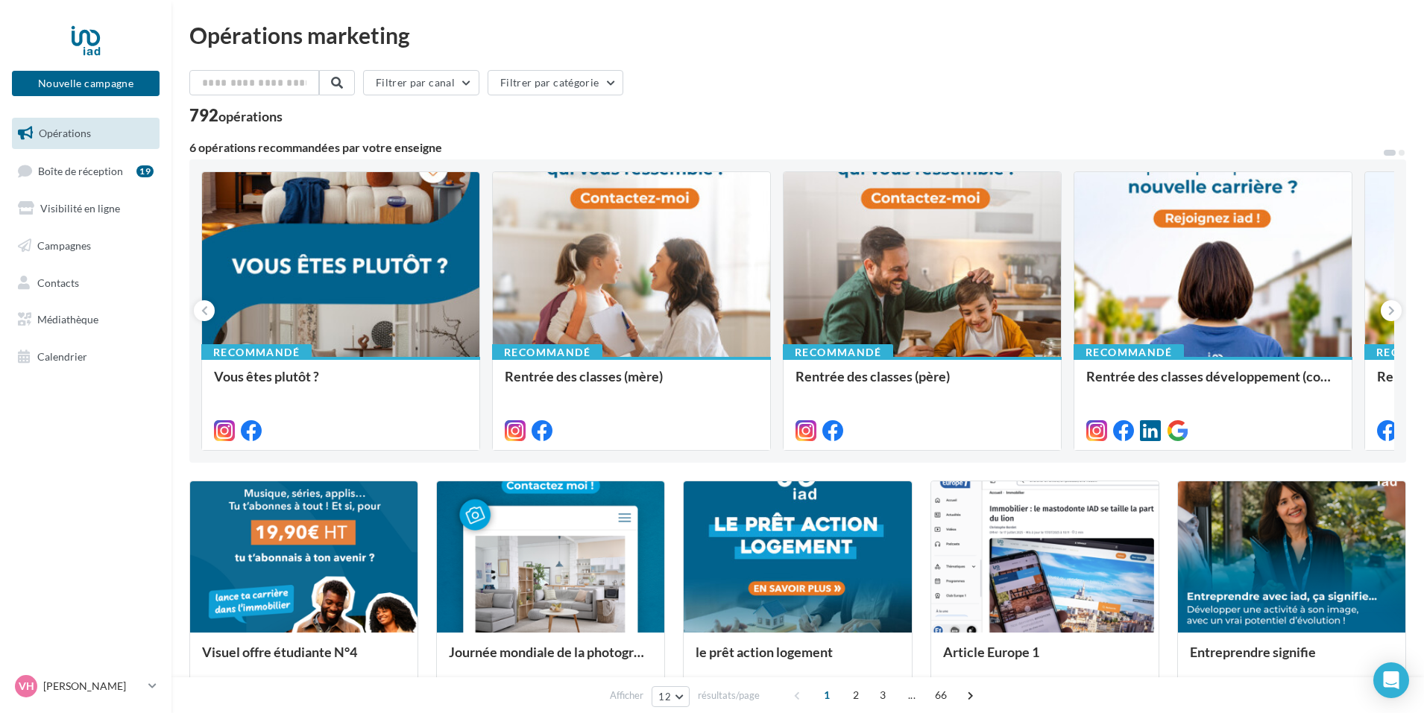  I want to click on span: Visibilité en ligne, so click(80, 208).